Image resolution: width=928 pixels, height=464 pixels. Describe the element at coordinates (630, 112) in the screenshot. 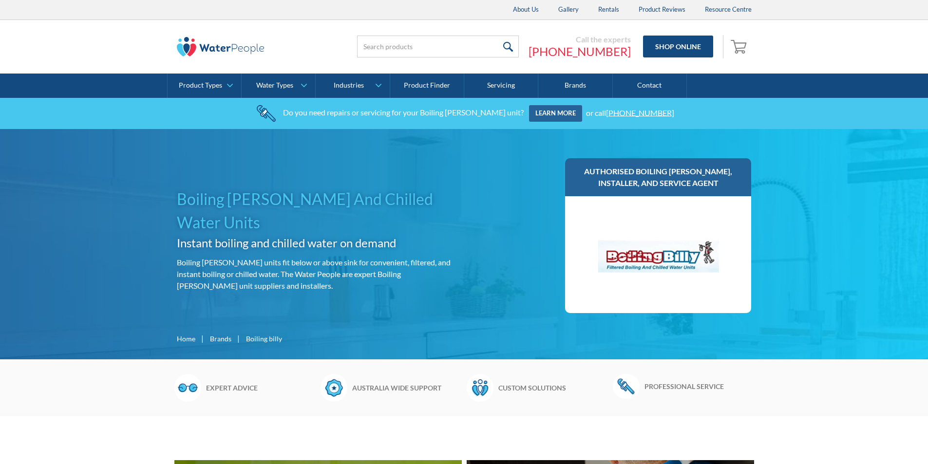

I see `div: or call` at that location.